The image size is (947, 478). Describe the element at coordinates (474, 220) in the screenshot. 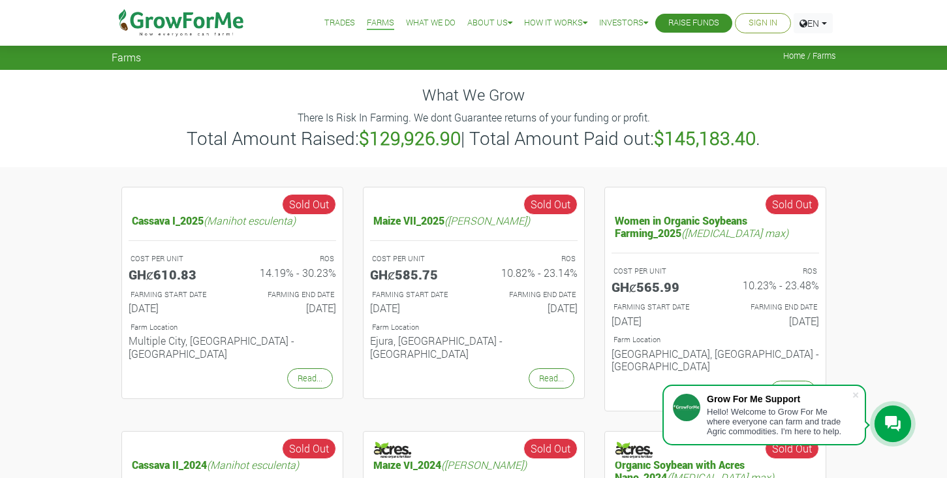

I see `h5: Maize VII_2025` at that location.